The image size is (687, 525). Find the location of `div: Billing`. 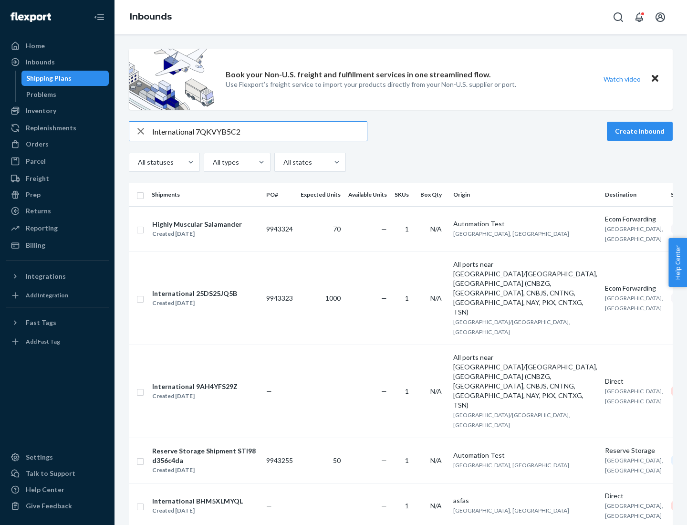

div: Billing is located at coordinates (35, 245).